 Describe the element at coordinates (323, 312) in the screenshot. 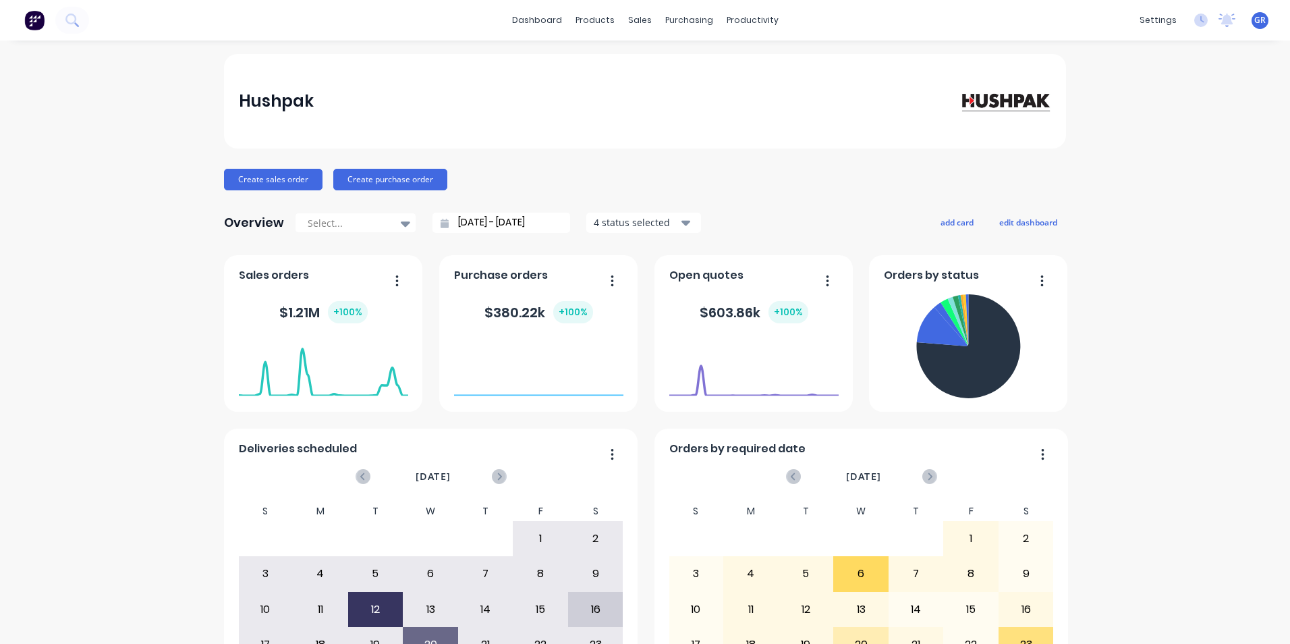

I see `div: $ 1.21M` at that location.